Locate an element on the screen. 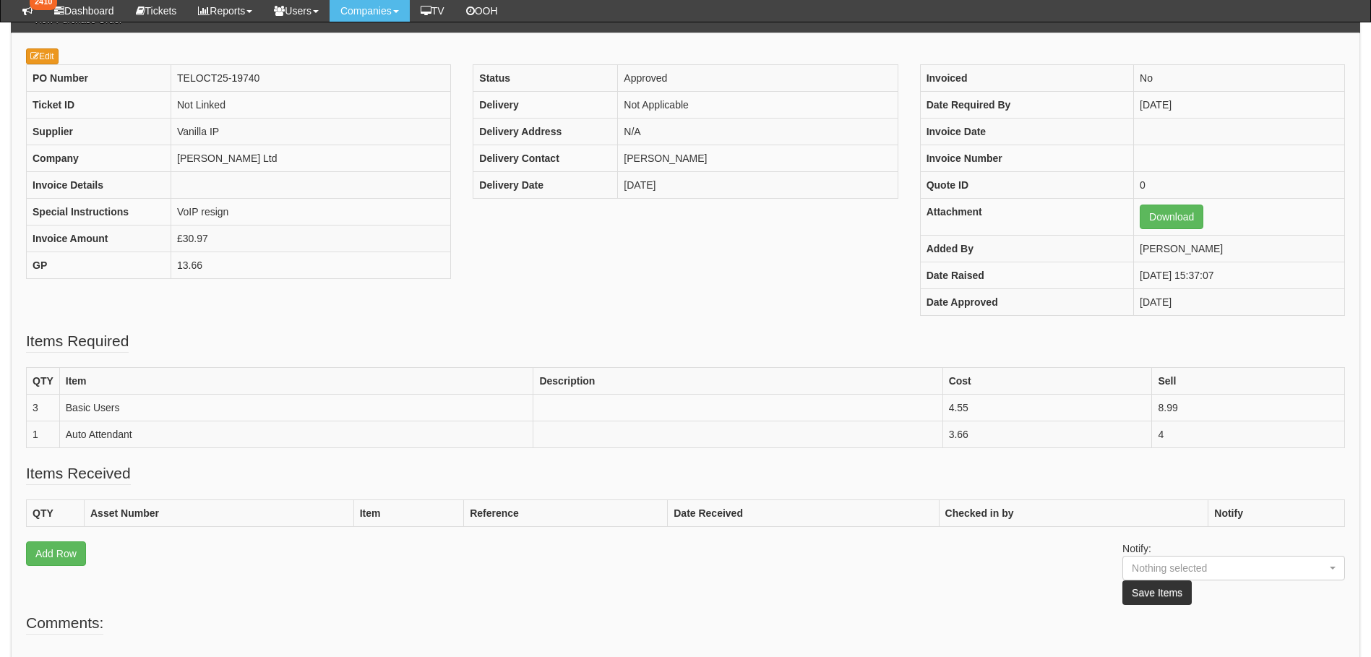  th: Sell is located at coordinates (1248, 380).